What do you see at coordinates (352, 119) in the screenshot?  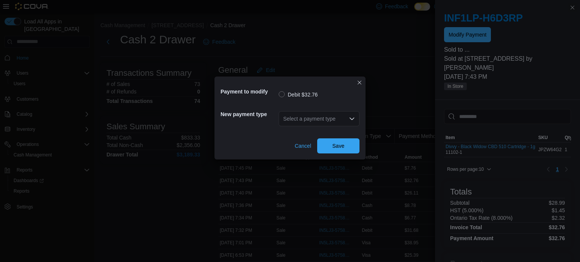 I see `button: Open list of options` at bounding box center [352, 119].